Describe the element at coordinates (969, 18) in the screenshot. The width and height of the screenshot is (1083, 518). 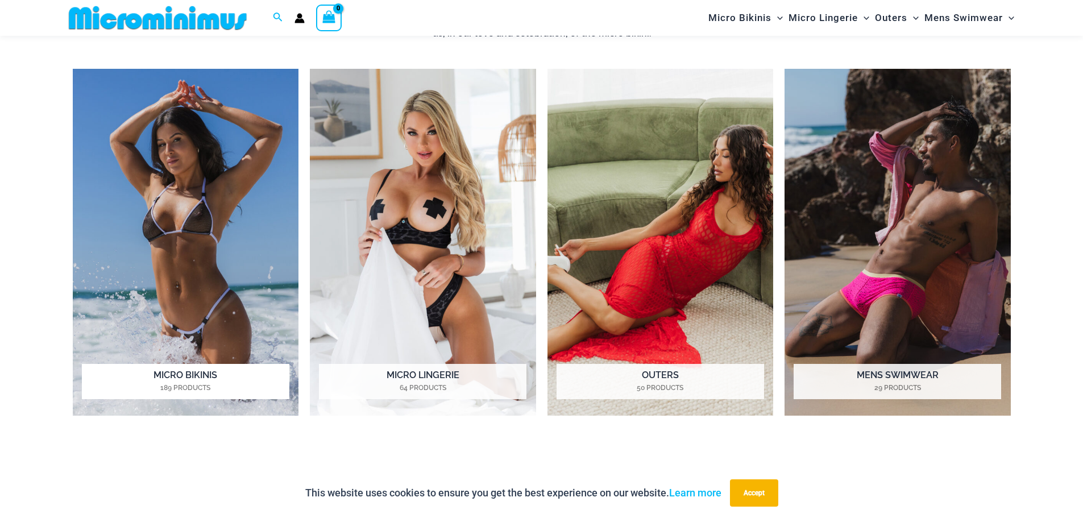
I see `a: Mens SwimwearMenu ToggleMenu Toggle` at that location.